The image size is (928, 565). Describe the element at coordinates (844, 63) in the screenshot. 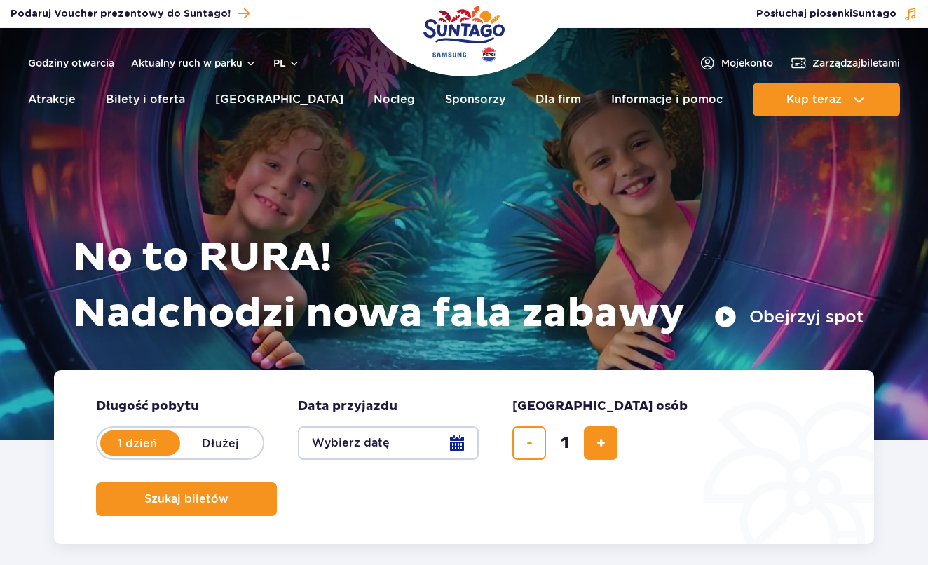

I see `a: Zarządzajbiletami` at that location.